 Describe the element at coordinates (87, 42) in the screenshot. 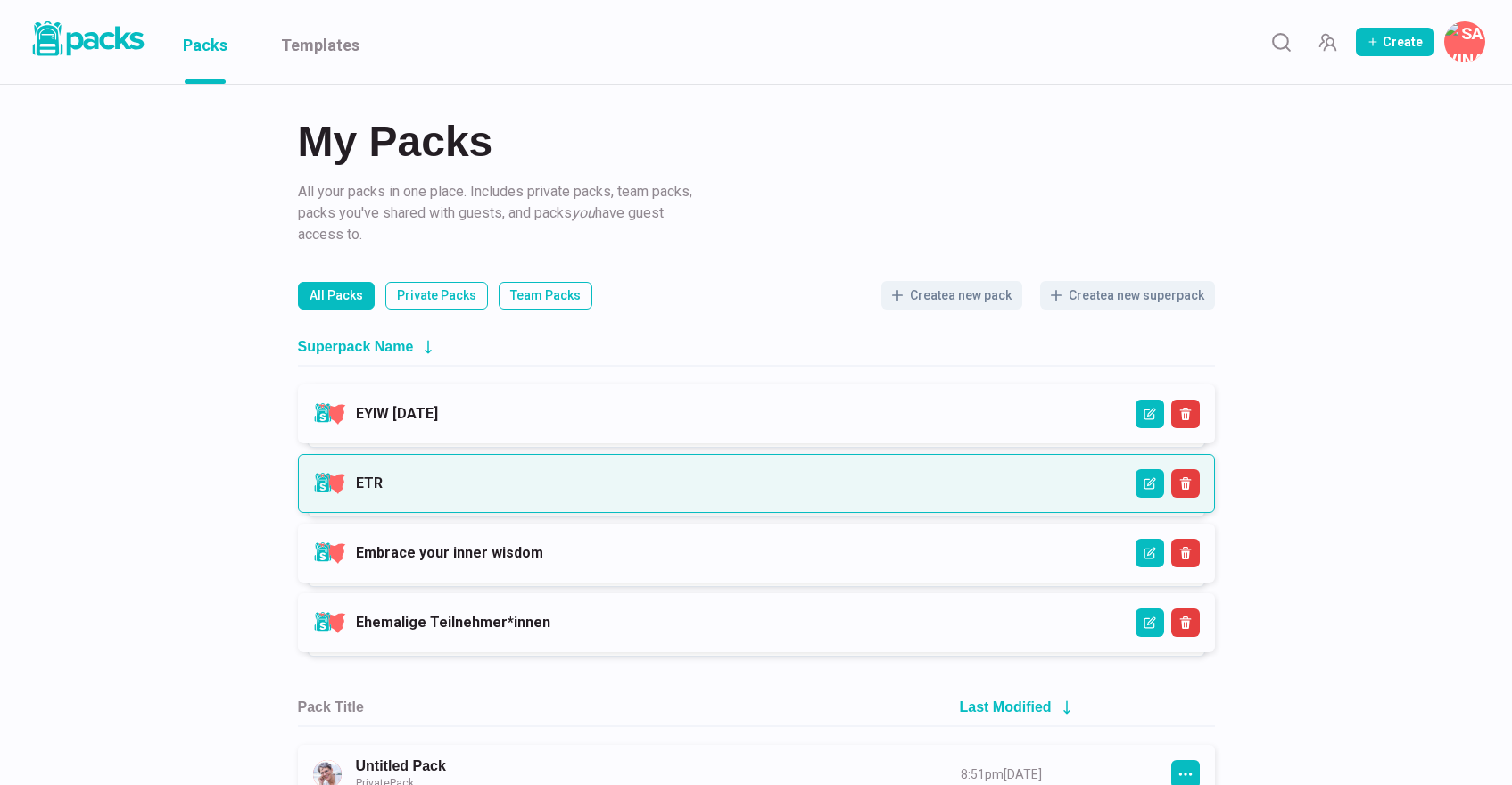

I see `a: Packs logo` at that location.